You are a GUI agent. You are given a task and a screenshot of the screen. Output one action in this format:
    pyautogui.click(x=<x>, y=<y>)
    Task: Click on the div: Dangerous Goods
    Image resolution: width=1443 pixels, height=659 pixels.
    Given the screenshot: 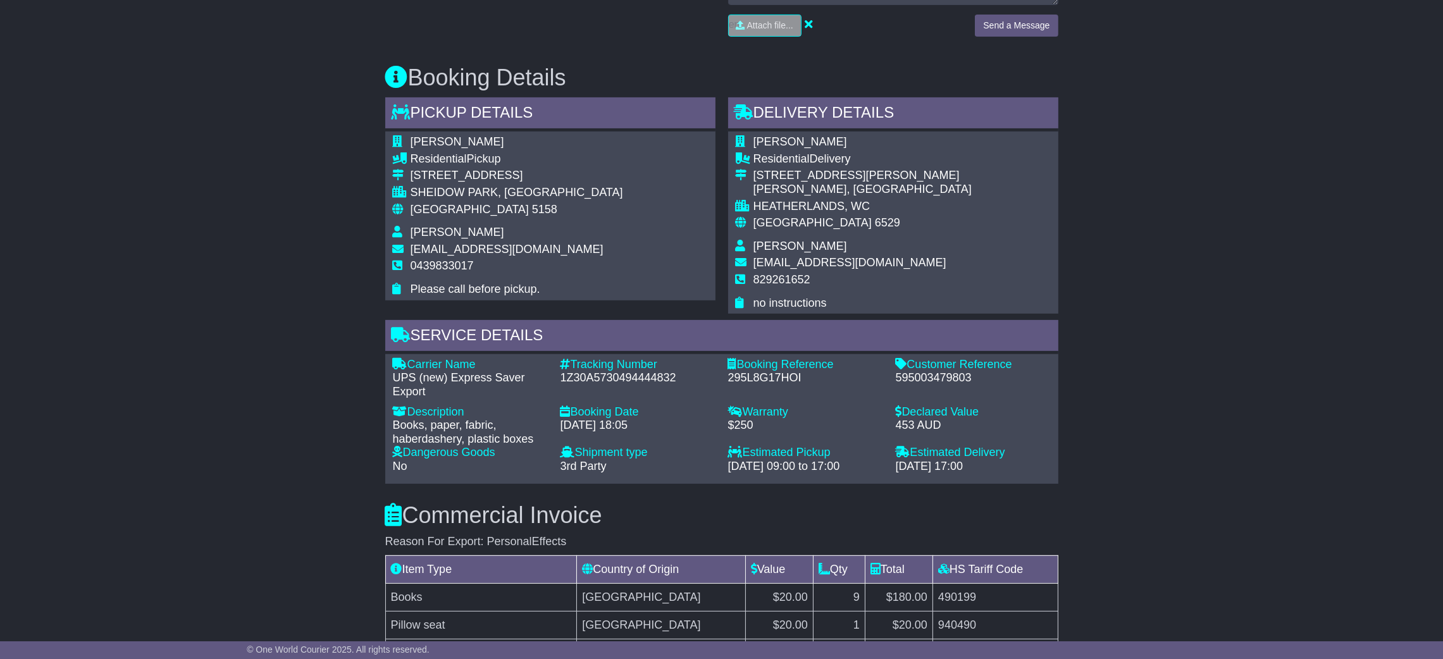 What is the action you would take?
    pyautogui.click(x=470, y=453)
    